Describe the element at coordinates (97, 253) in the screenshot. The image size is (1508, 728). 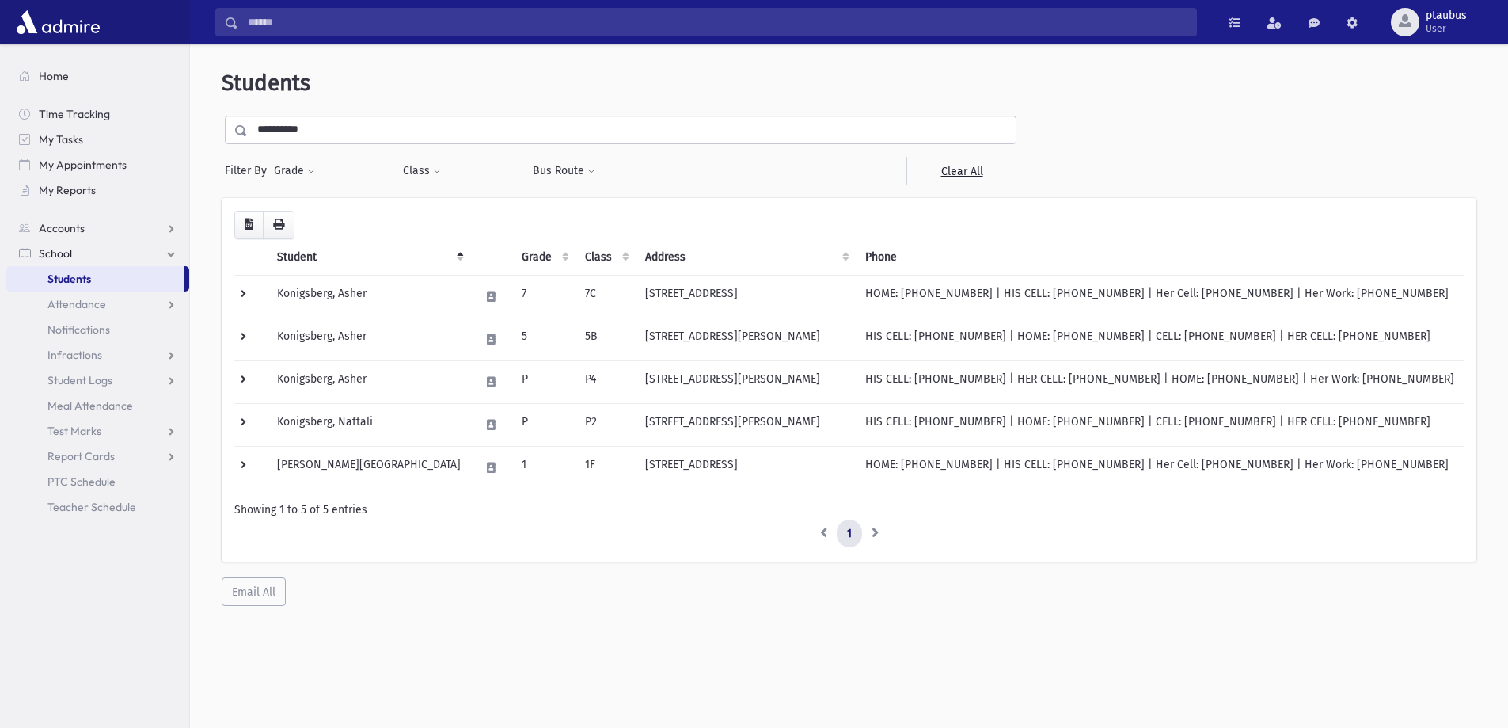
I see `a: School` at that location.